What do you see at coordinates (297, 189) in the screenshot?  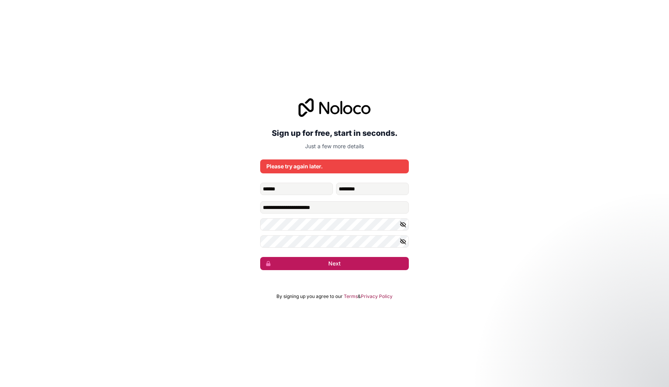 I see `input: given-name` at bounding box center [297, 189].